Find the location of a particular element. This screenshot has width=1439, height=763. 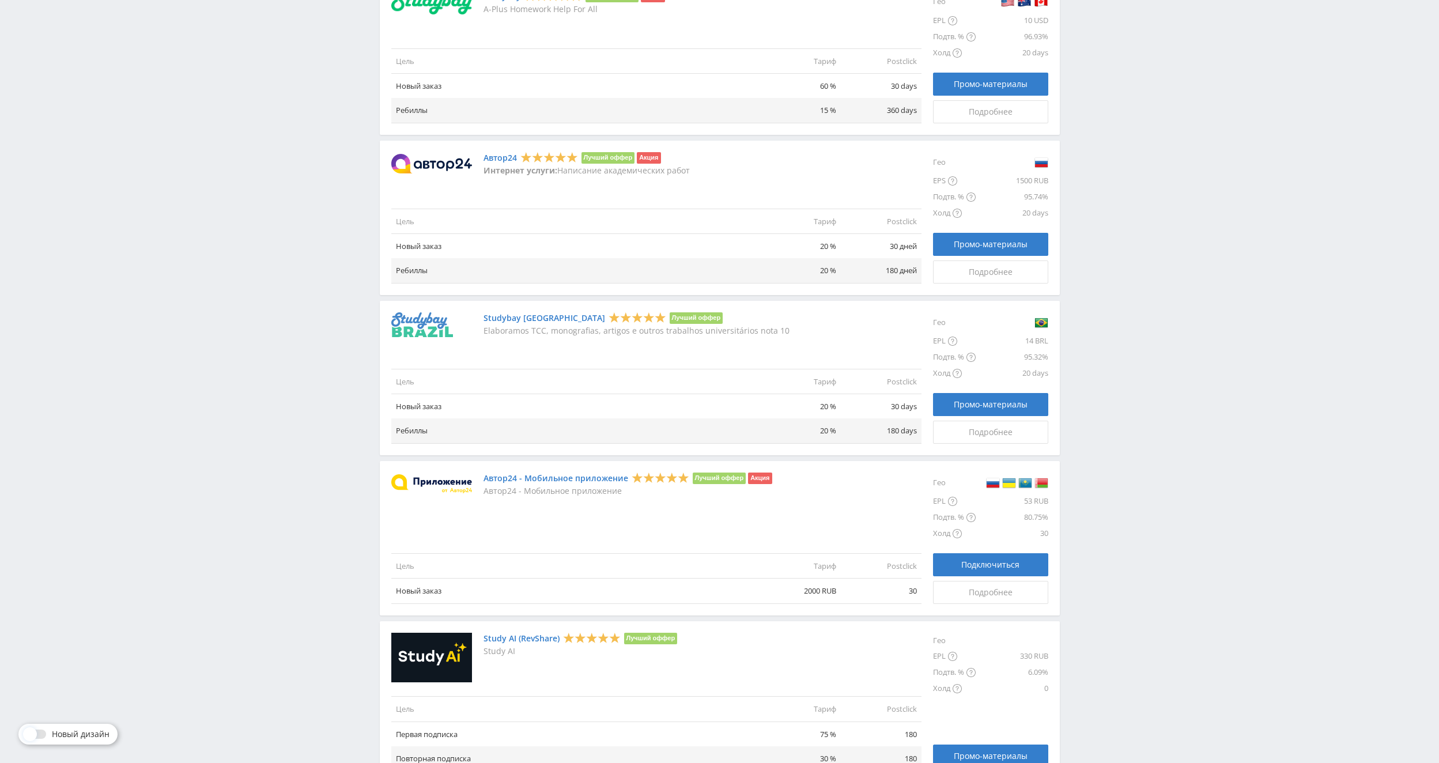

img: Автор24 is located at coordinates (432, 164).